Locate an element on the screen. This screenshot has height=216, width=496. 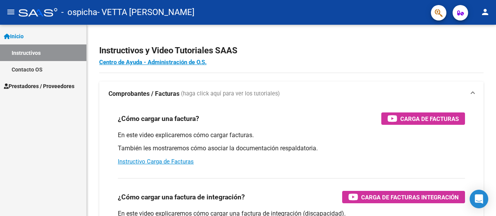
span: Carga de Facturas Integración is located at coordinates (410, 197).